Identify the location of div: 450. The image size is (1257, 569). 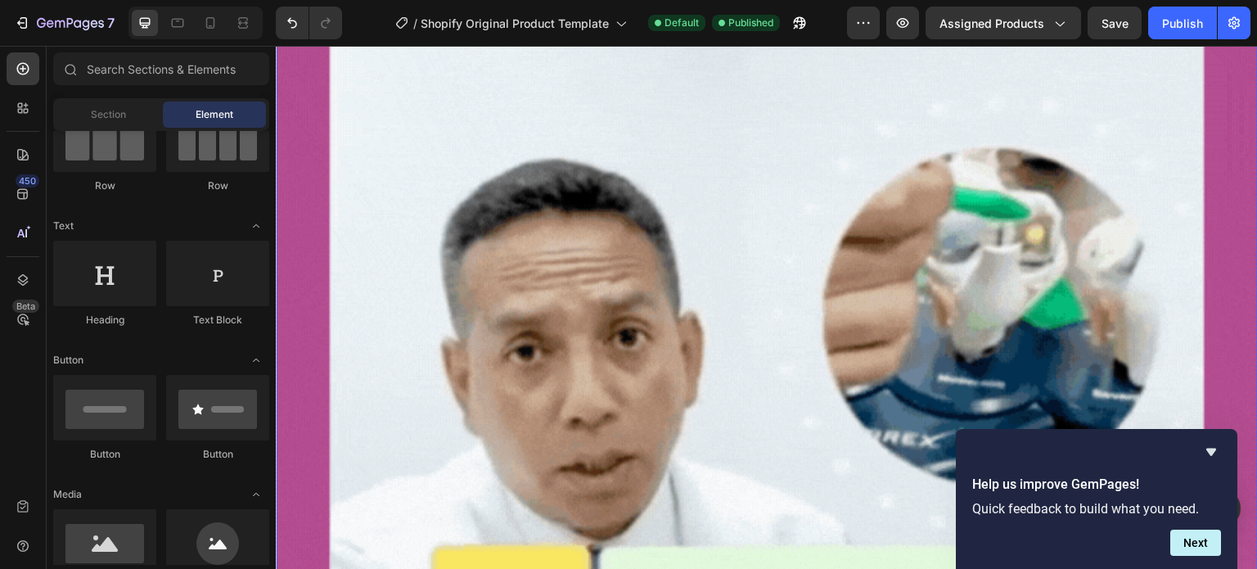
(27, 181).